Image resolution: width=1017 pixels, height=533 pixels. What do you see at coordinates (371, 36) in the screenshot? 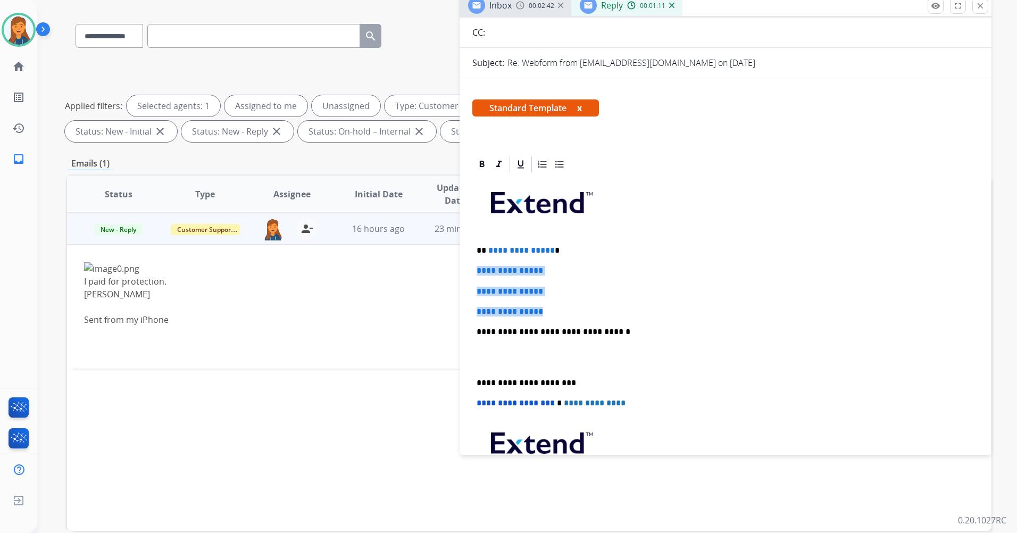
I see `mat-icon: search` at bounding box center [371, 36].